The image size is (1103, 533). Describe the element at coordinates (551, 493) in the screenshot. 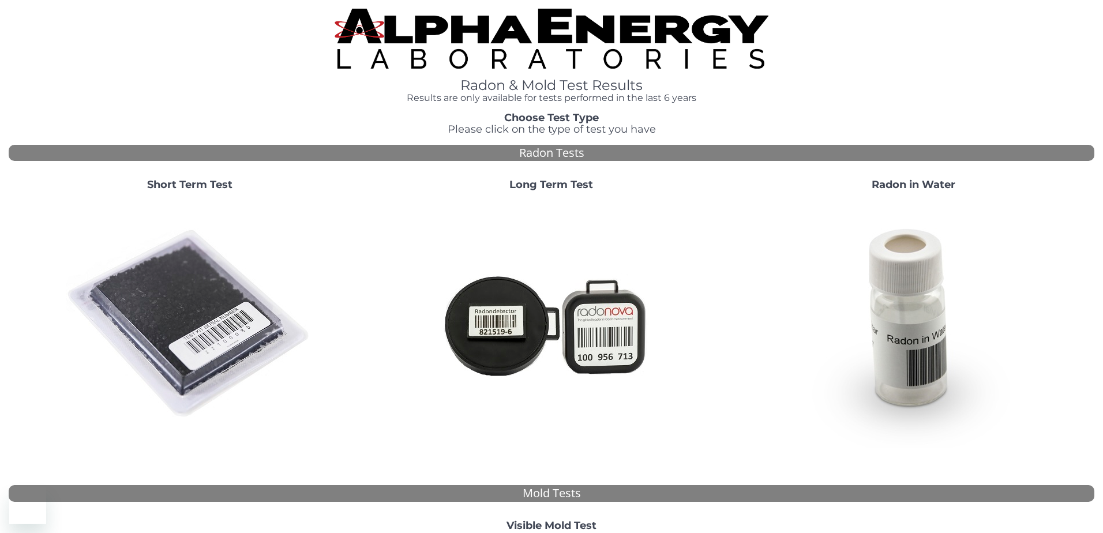

I see `div: Mold Tests` at that location.